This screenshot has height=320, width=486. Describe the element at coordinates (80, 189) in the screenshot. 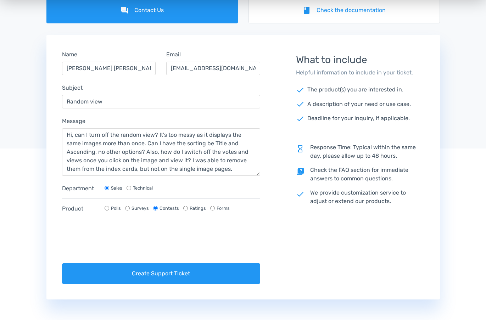

I see `label: Department` at that location.